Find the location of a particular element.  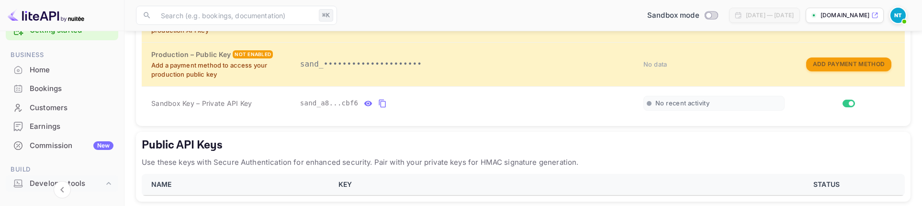

table: public api keys table is located at coordinates (523, 185).